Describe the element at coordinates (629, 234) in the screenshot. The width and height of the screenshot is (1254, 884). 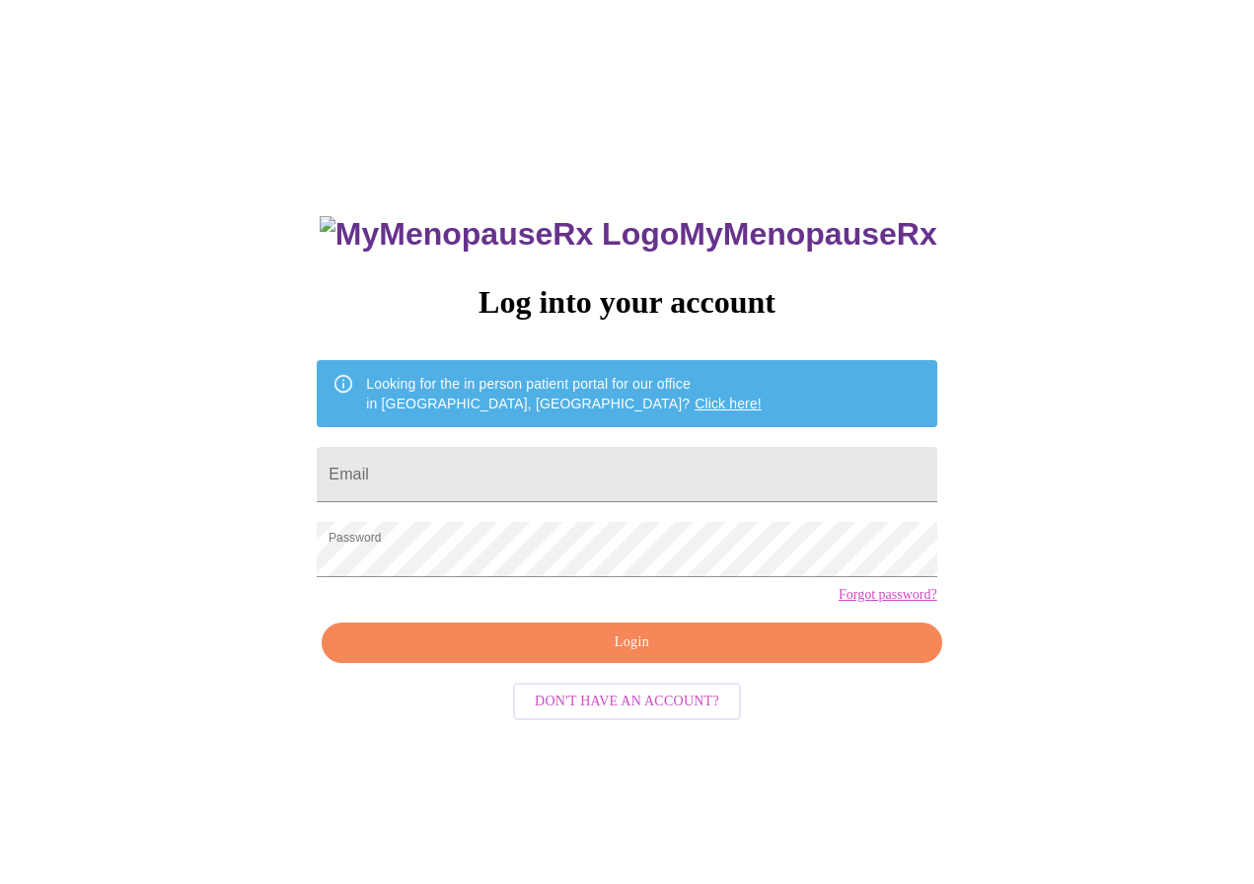
I see `h3: MyMenopauseRx` at that location.